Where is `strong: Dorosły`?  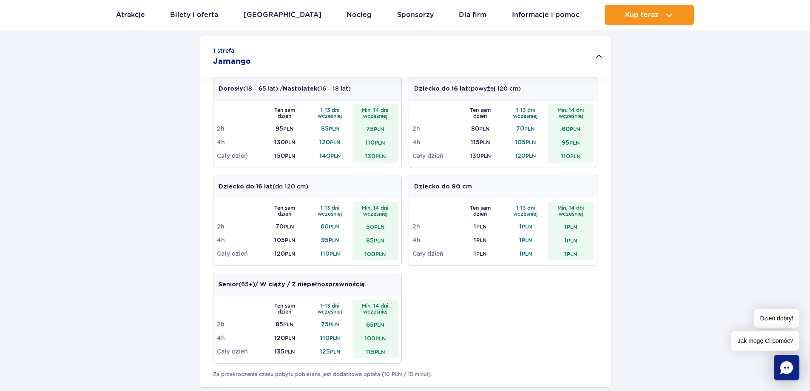
strong: Dorosły is located at coordinates (231, 89).